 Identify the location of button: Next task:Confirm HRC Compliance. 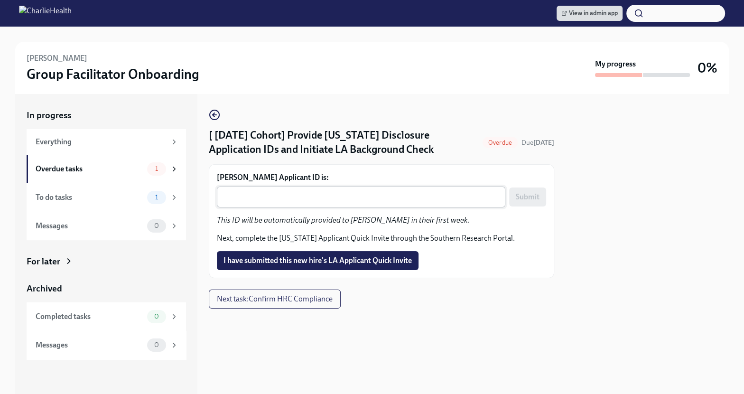
(275, 299).